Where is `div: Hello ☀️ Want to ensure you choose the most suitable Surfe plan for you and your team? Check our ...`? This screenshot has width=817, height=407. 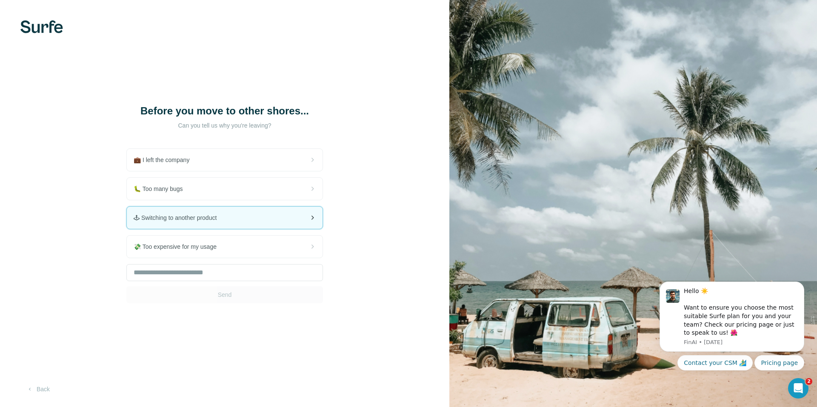
div: Hello ☀️ Want to ensure you choose the most suitable Surfe plan for you and your team? Check our ... is located at coordinates (94, 38).